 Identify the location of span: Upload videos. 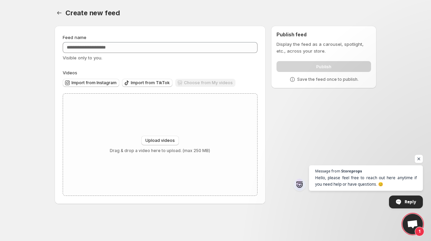
(160, 140).